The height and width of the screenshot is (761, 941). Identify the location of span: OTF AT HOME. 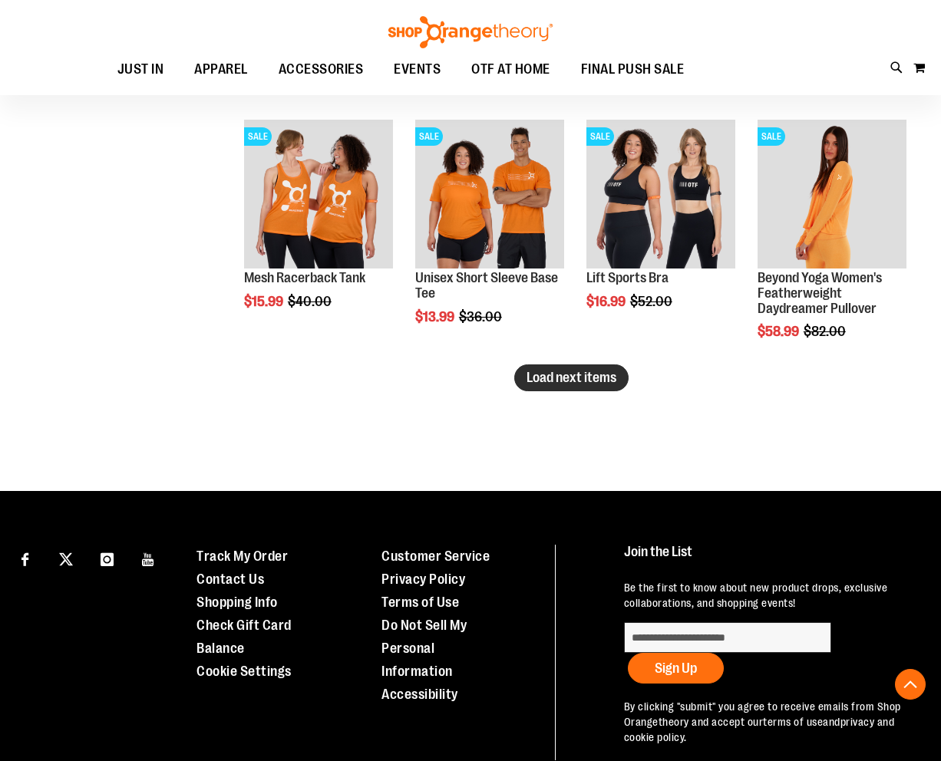
(510, 69).